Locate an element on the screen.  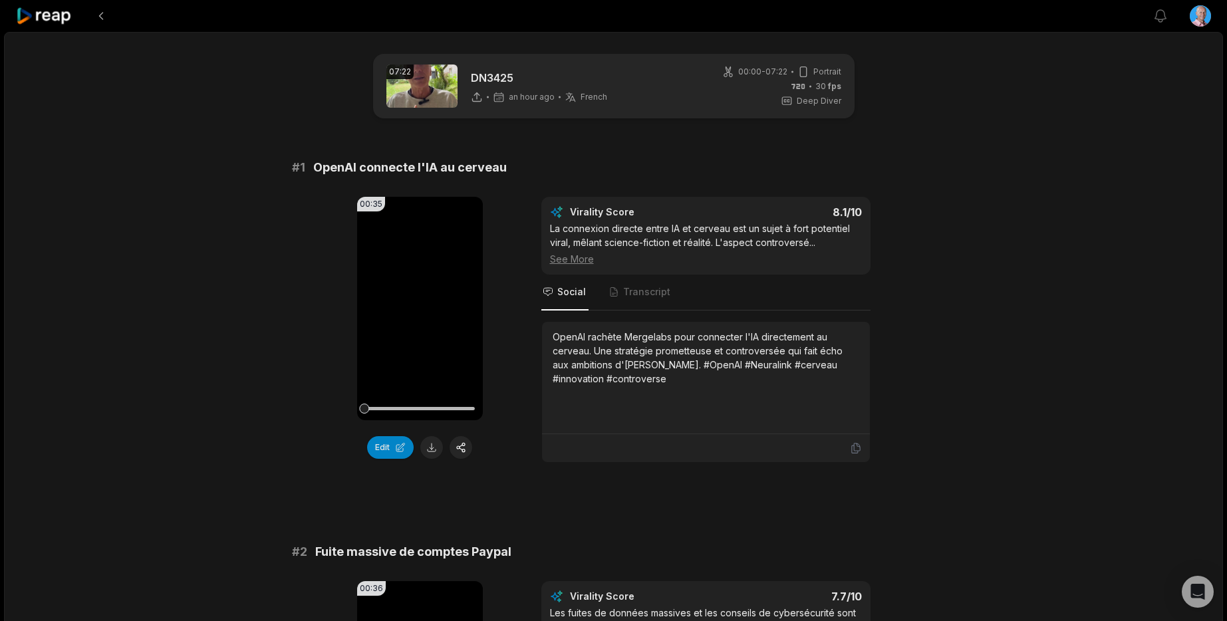
span: Deep Diver is located at coordinates (819, 101).